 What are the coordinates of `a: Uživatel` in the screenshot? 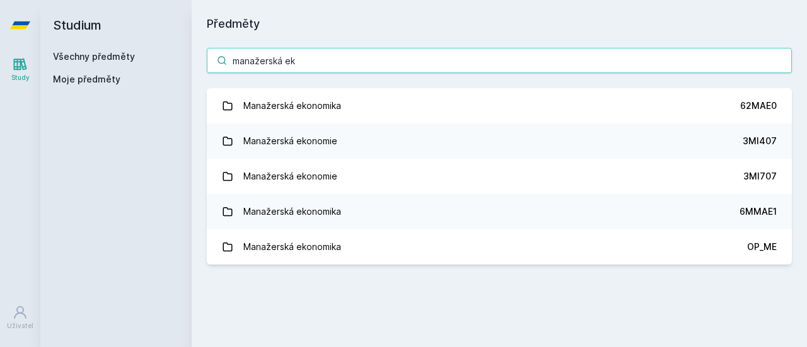 It's located at (20, 318).